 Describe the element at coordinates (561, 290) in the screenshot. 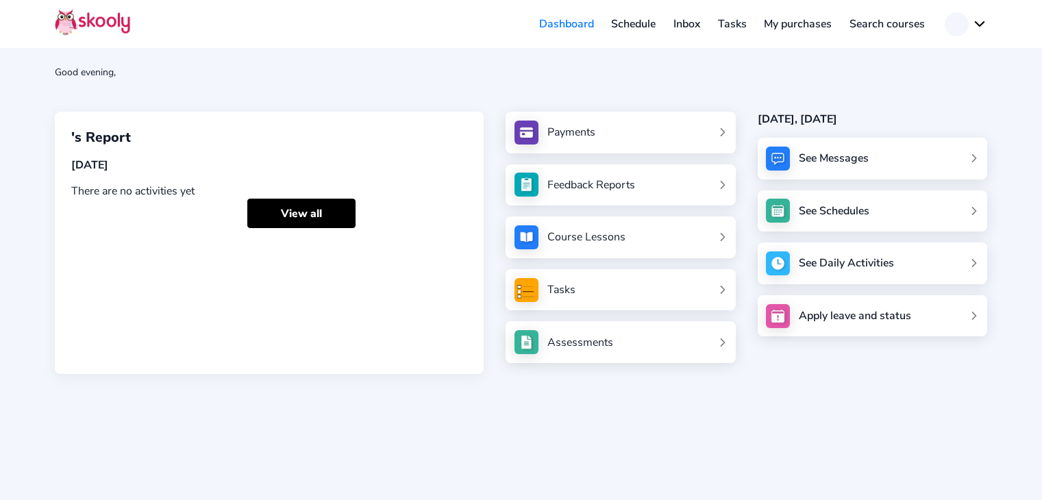

I see `div: Tasks` at that location.